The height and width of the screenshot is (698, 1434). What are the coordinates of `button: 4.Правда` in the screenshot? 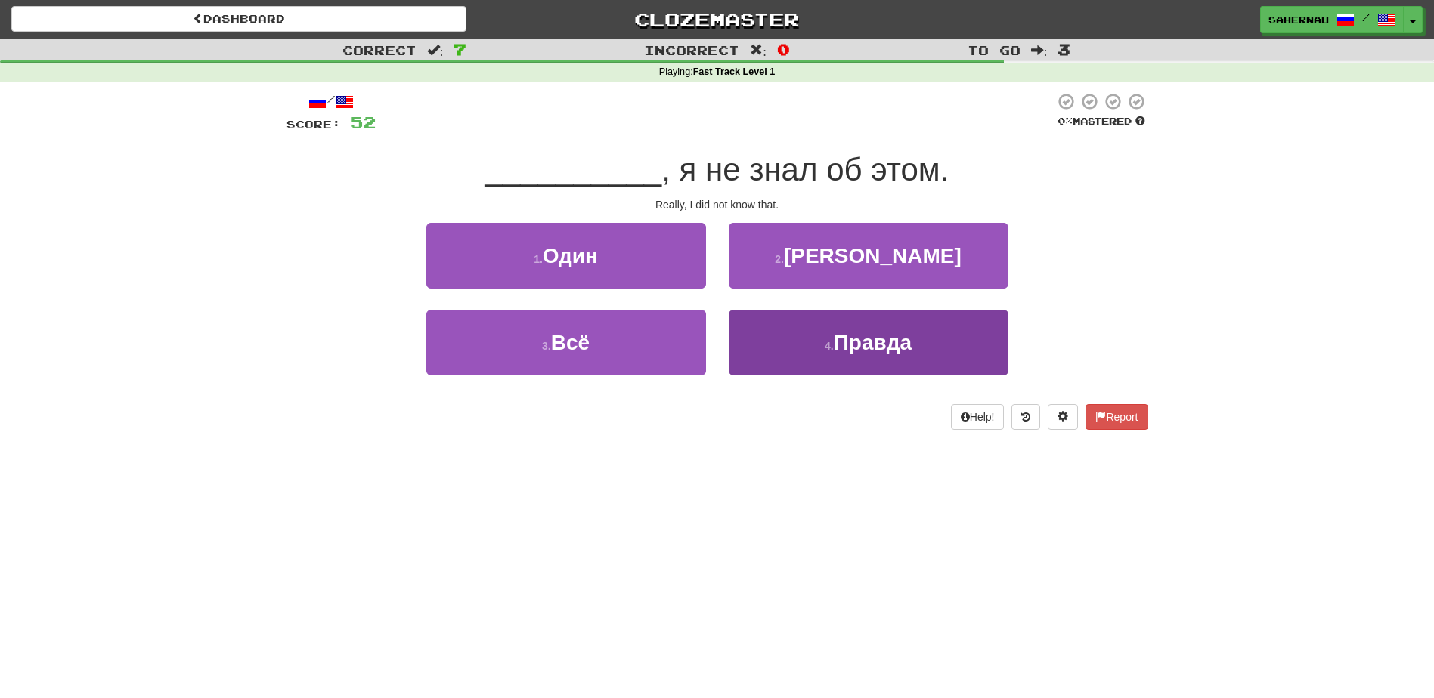 It's located at (869, 342).